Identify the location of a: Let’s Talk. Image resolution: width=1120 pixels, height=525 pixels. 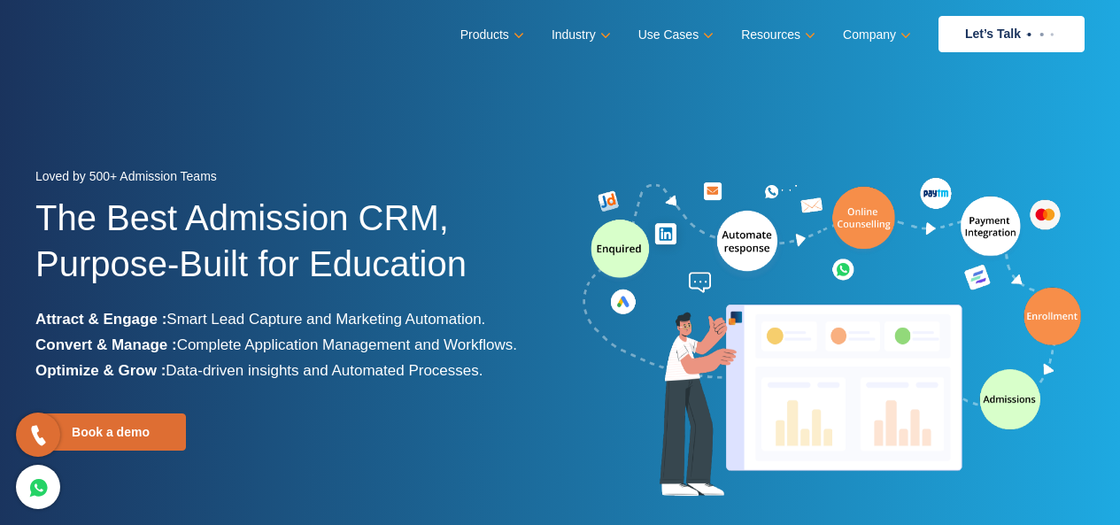
(1011, 34).